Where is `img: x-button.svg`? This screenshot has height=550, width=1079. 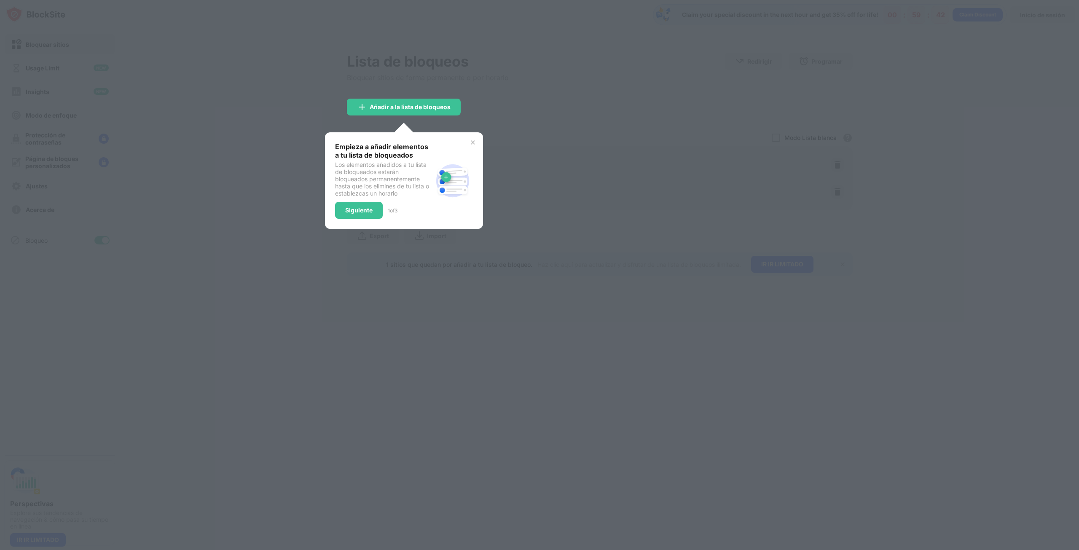
img: x-button.svg is located at coordinates (473, 142).